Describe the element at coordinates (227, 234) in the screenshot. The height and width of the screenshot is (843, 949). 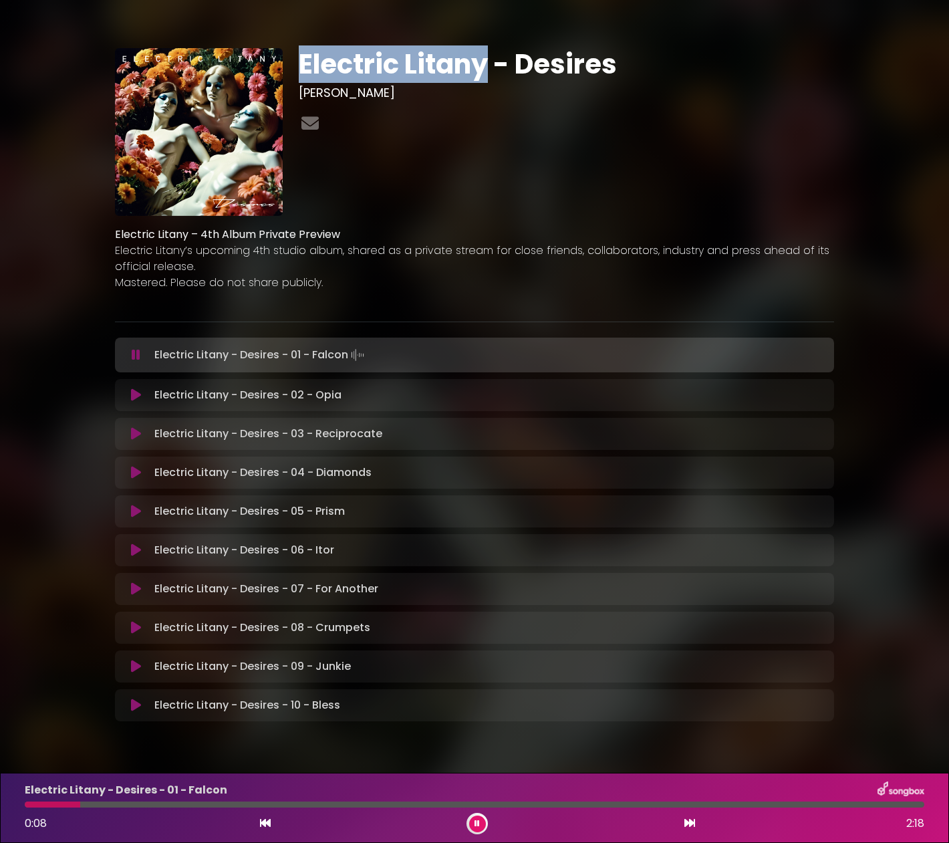
I see `strong: Electric Litany – 4th Album Private Preview` at that location.